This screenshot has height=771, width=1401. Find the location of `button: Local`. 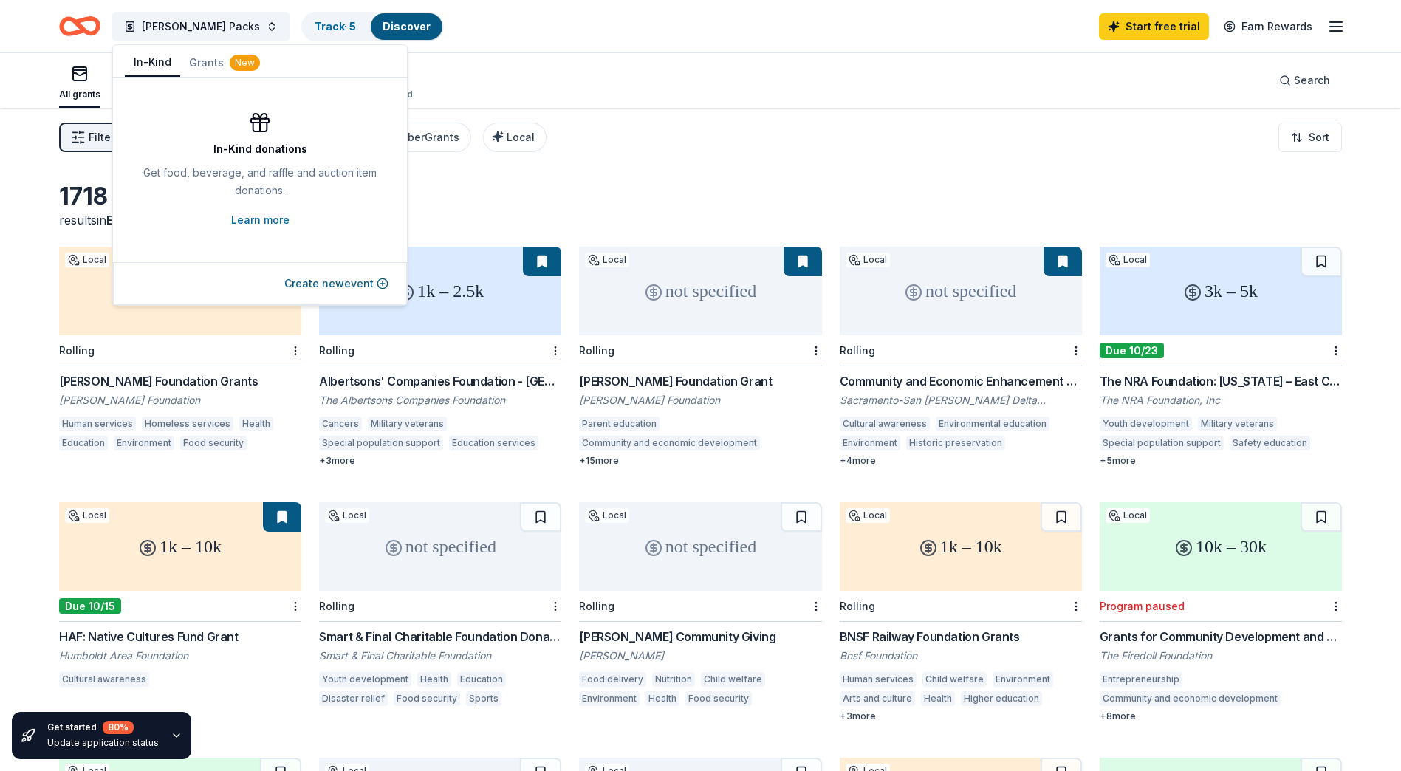

button: Local is located at coordinates (515, 137).